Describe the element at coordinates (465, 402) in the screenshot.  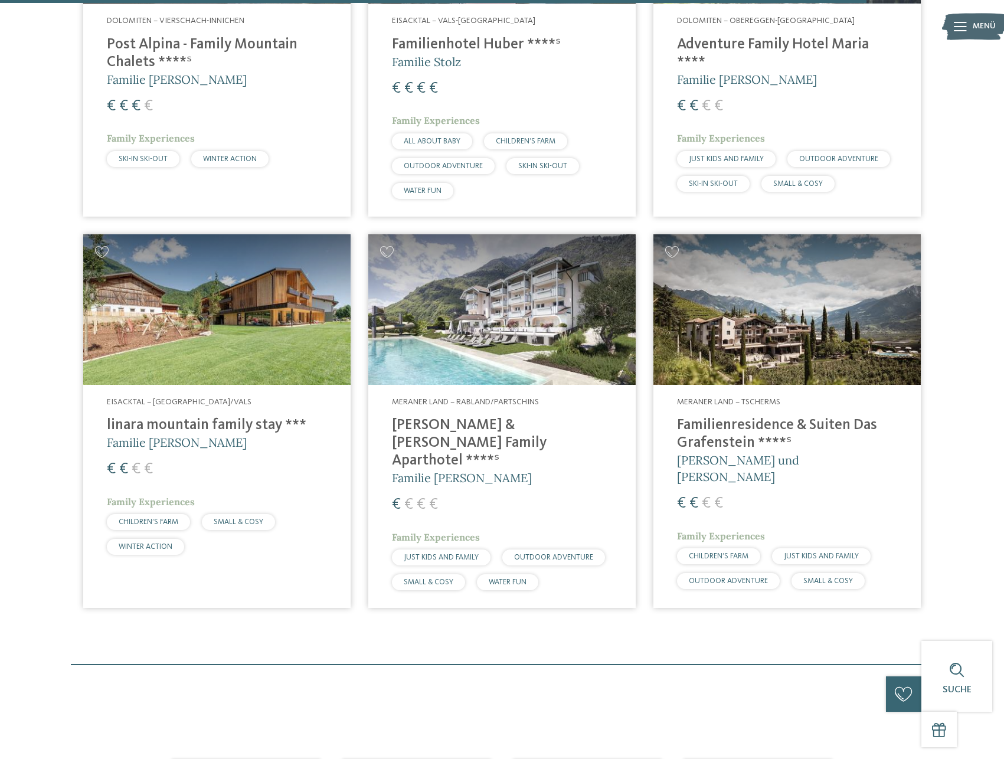
I see `span: Meraner Land – Rabland/Partschins` at that location.